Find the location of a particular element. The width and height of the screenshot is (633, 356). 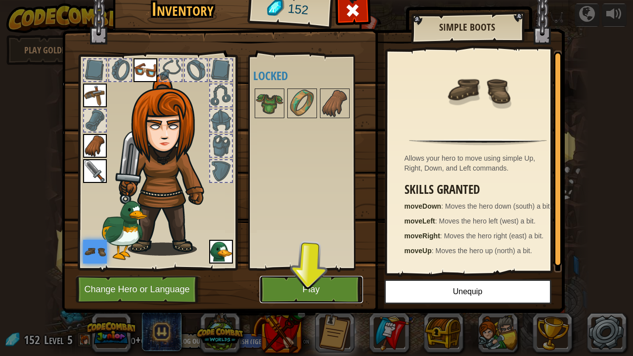

span: Moves the hero left (west) a bit. is located at coordinates (487, 221).